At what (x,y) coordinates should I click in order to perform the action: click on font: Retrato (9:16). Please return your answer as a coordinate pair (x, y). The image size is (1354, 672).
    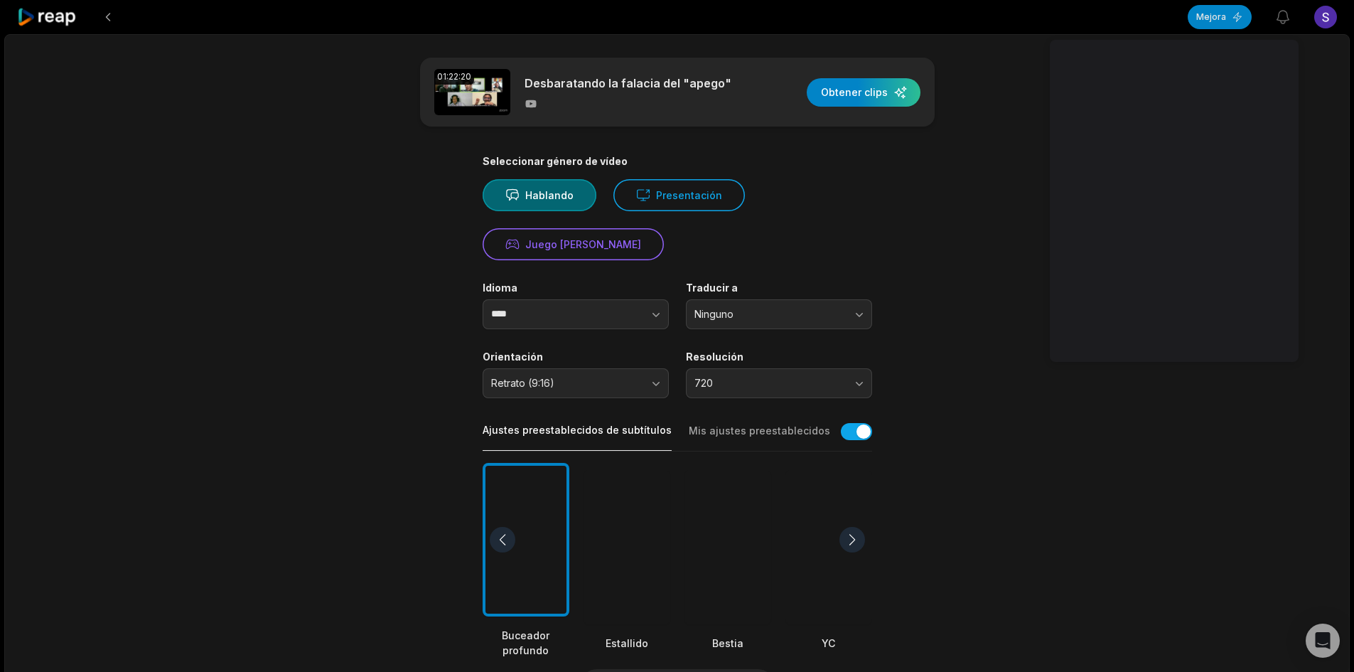
    Looking at the image, I should click on (522, 382).